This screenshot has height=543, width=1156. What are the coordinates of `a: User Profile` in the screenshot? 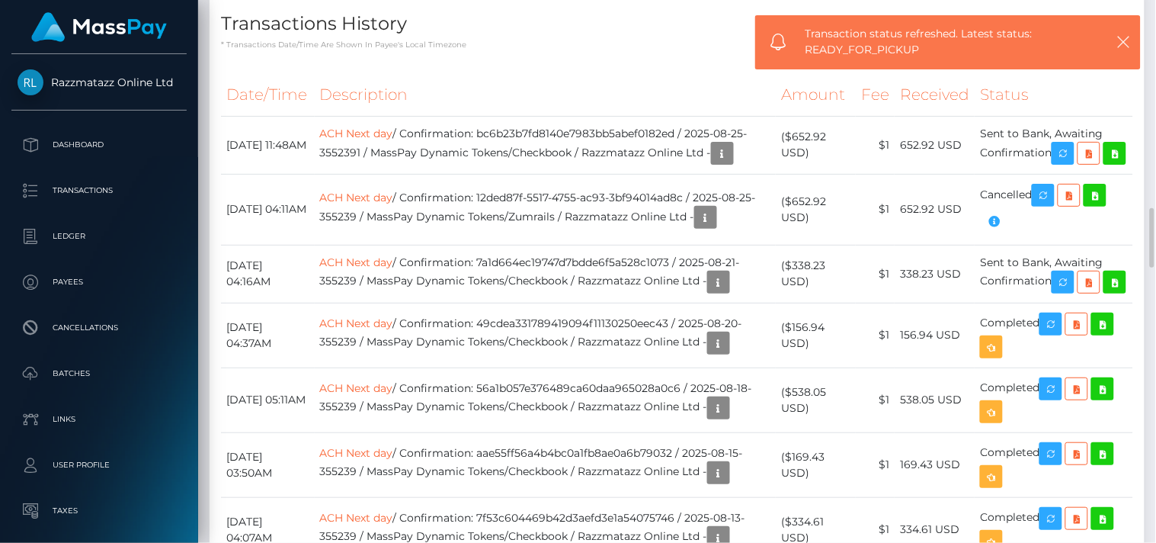 It's located at (99, 465).